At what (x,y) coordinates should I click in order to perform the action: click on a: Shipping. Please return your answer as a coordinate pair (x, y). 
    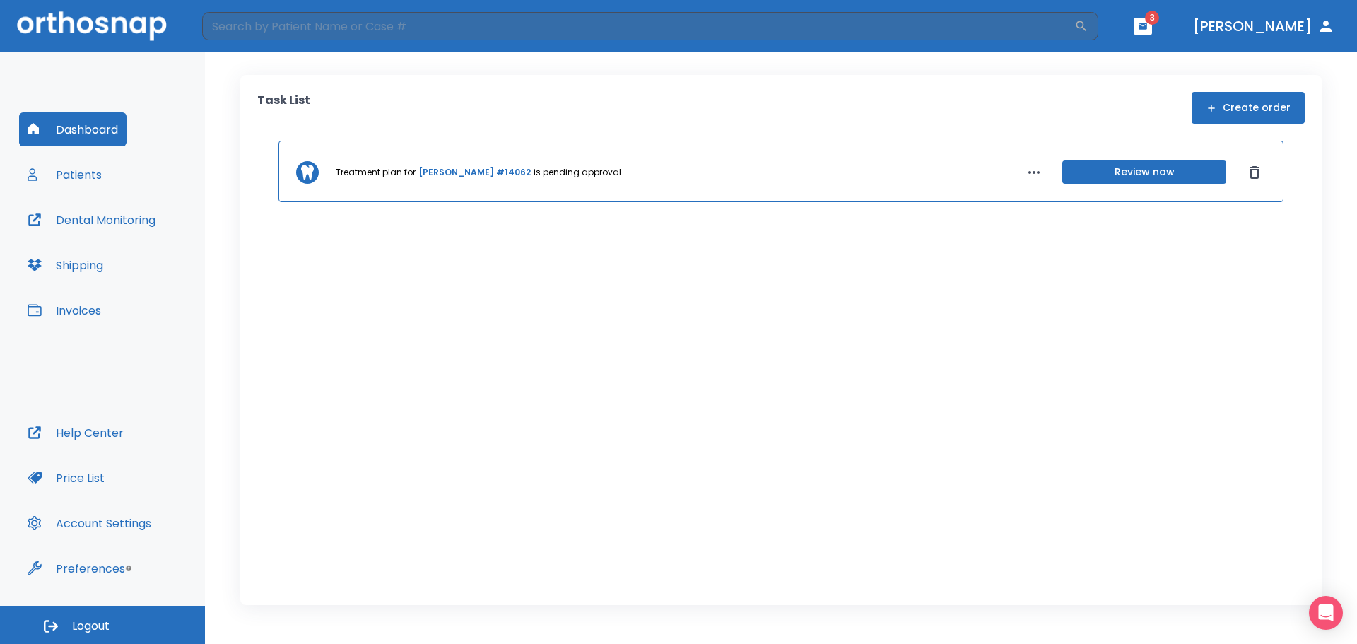
    Looking at the image, I should click on (65, 265).